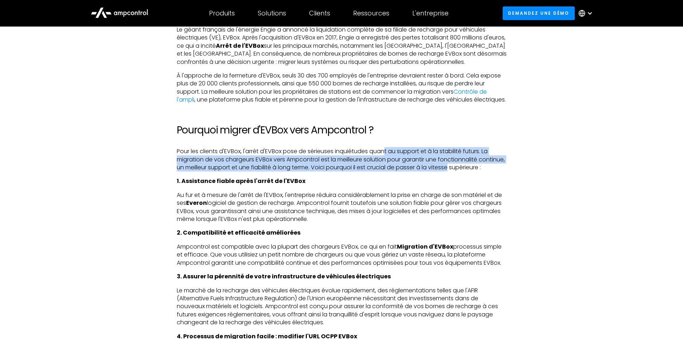  Describe the element at coordinates (342, 159) in the screenshot. I see `p: Pour les clients d'EVBox, l'arrêt d'EVBox pose de sérieuses inquiétudes quant au support et à la ...` at that location.